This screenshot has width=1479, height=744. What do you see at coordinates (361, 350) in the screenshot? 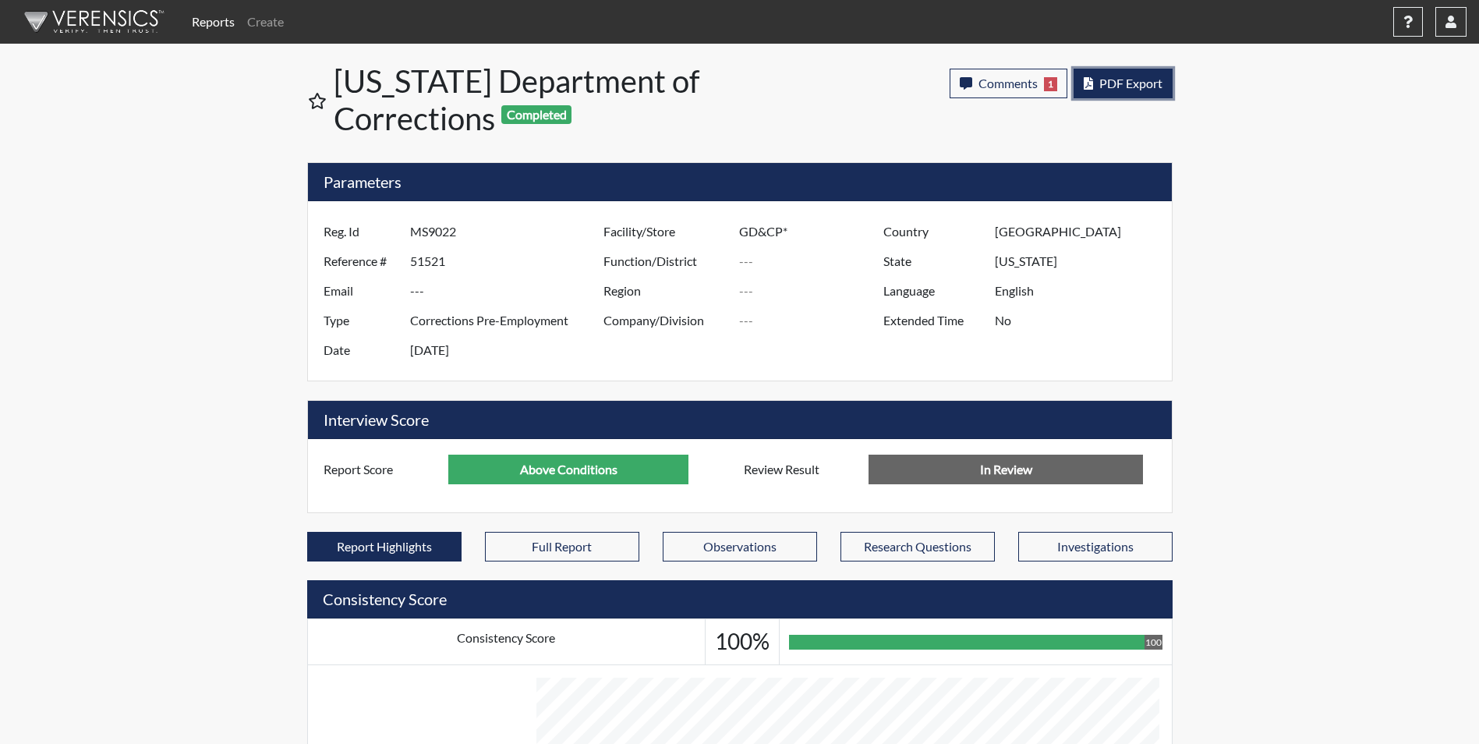
I see `label: Date` at bounding box center [361, 350].